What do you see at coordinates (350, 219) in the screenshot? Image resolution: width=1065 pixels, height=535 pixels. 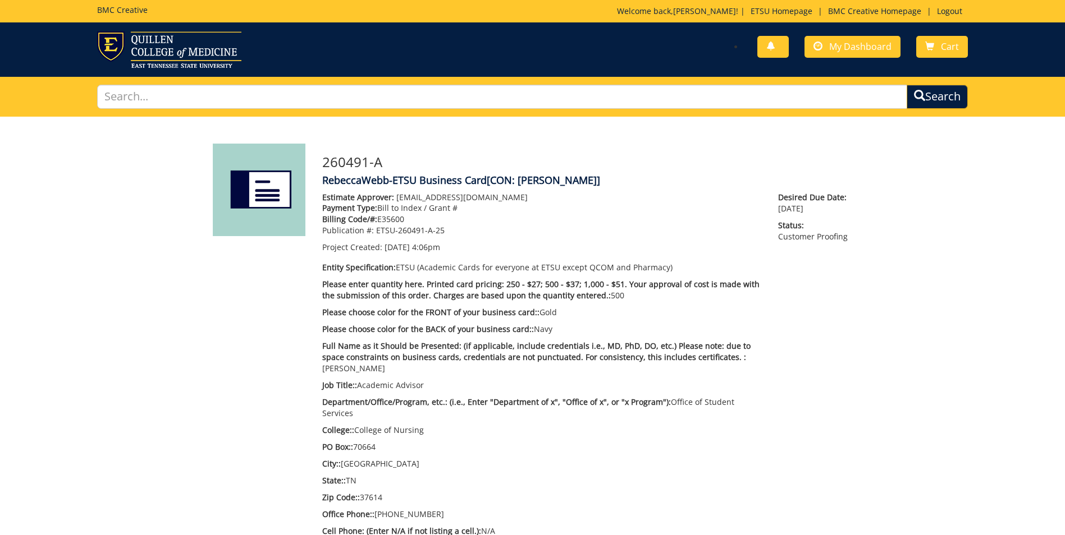 I see `span: Billing Code/#:` at bounding box center [350, 219].